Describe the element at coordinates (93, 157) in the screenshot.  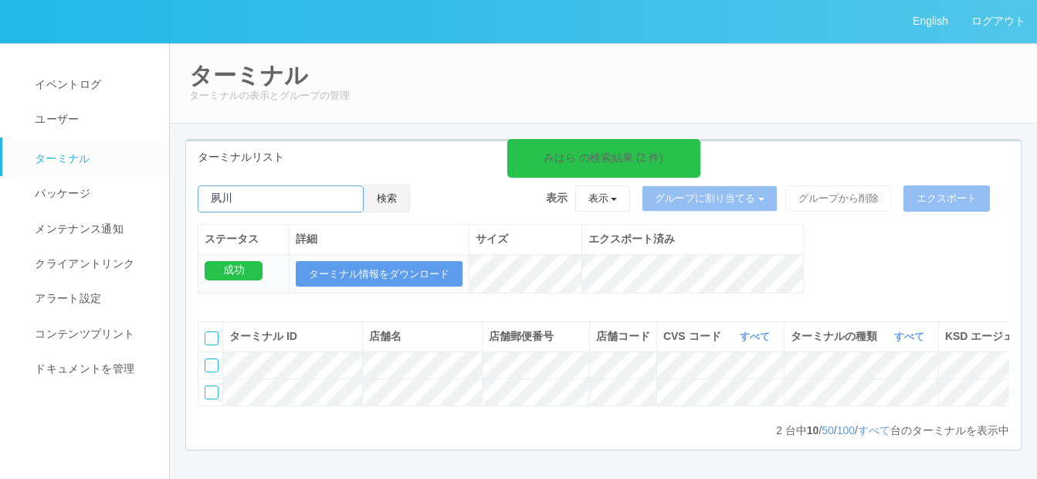
I see `a: ターミナル` at that location.